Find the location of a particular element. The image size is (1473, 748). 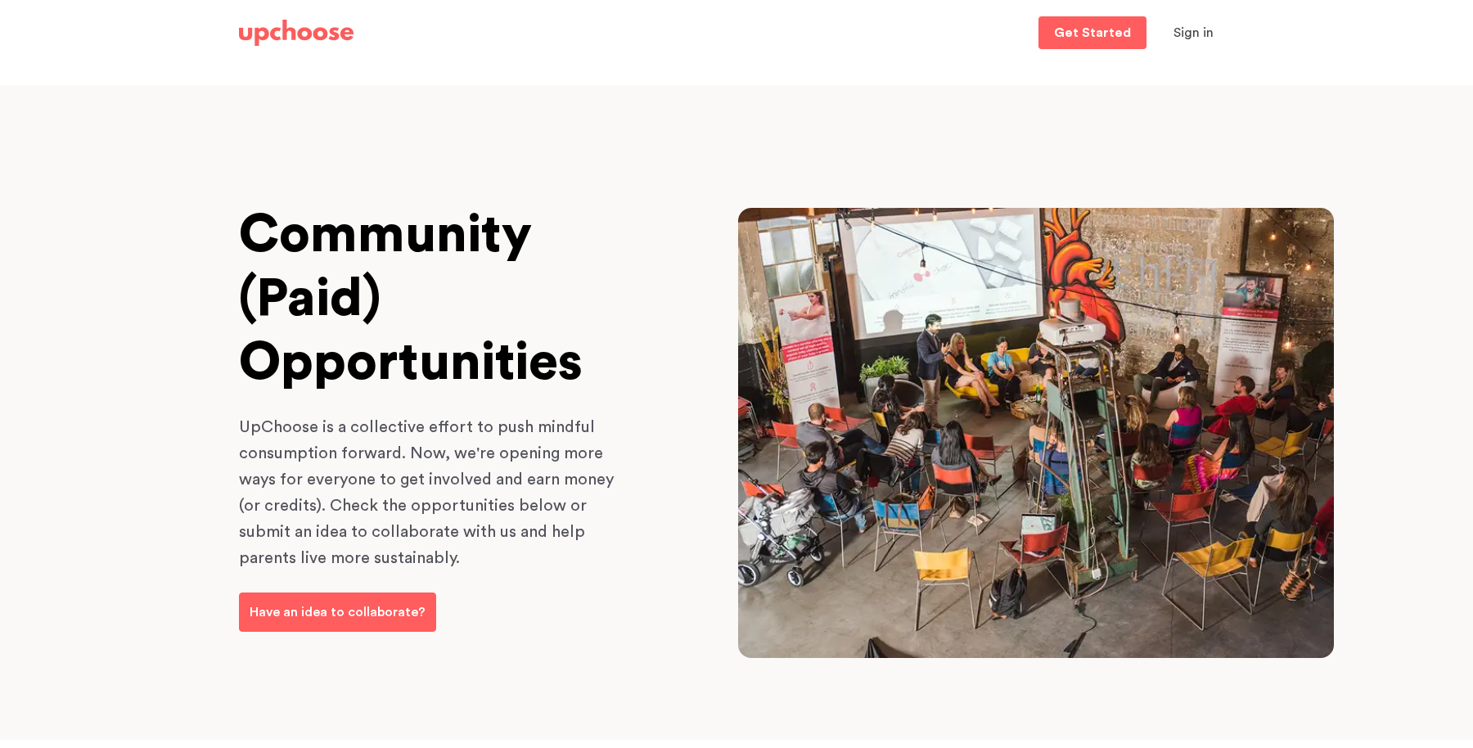

span: Community (Paid) Opportunities is located at coordinates (411, 299).